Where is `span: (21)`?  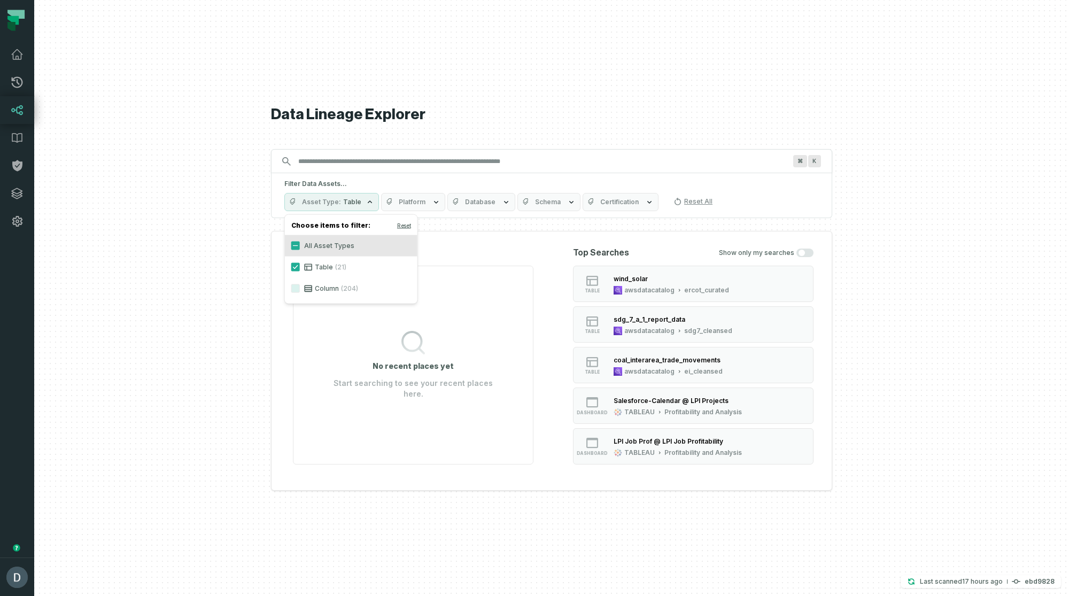
span: (21) is located at coordinates (341, 267).